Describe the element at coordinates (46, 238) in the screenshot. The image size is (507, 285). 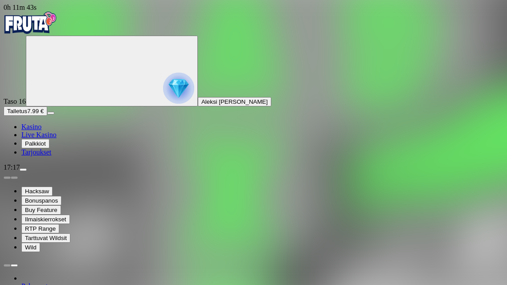
I see `button: Tarttuvat Wildsit` at that location.